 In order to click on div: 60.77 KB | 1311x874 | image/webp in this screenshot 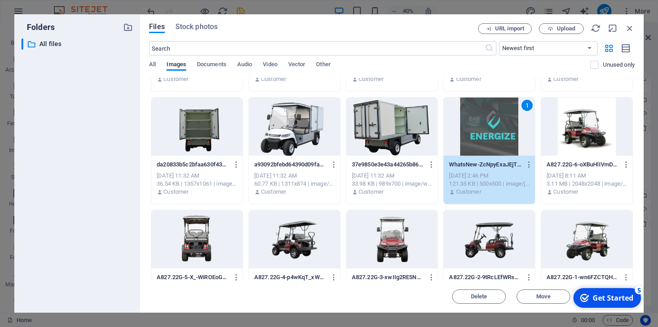, I will do `click(294, 184)`.